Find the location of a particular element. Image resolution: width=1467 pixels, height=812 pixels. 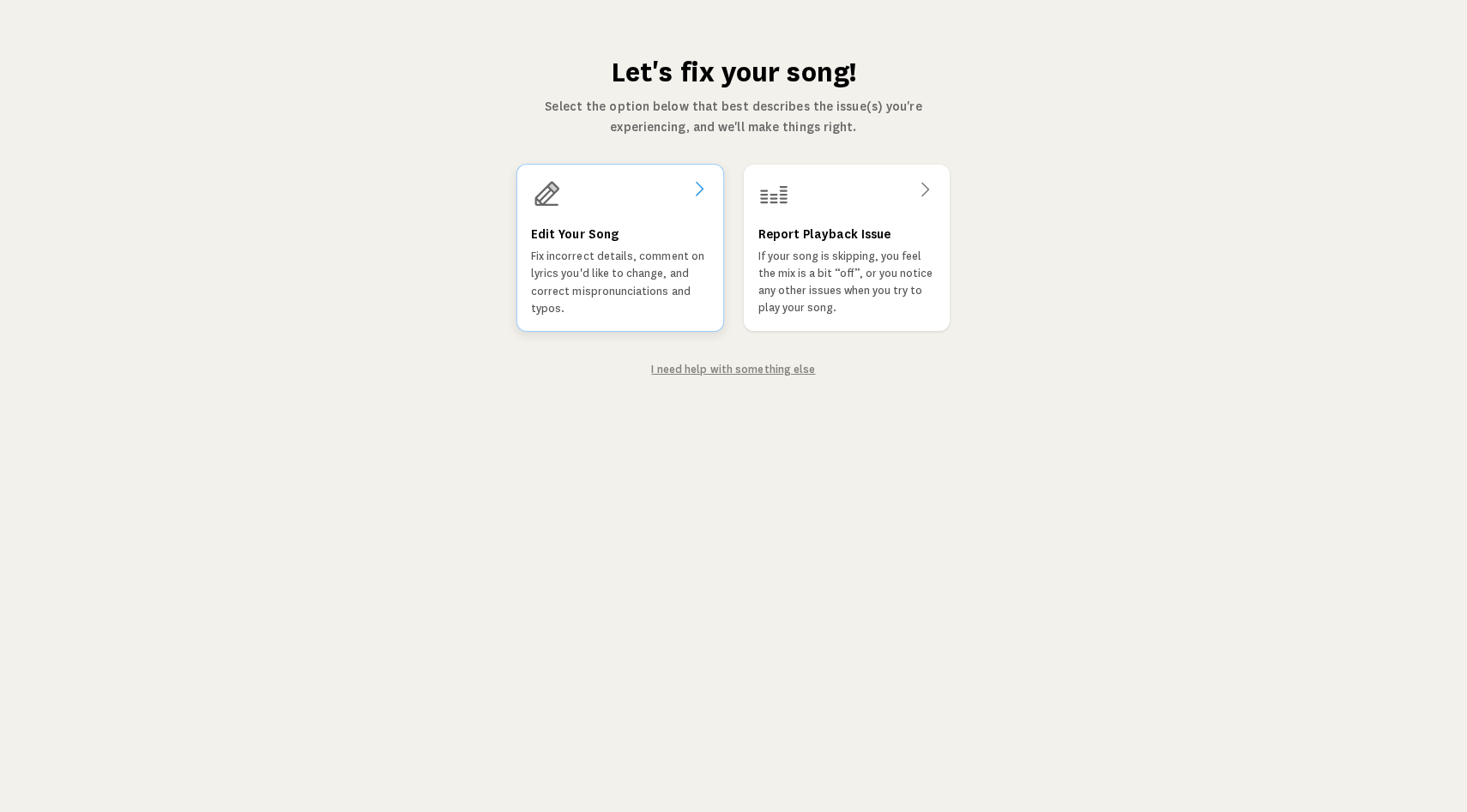

h3: Report Playback Issue is located at coordinates (825, 234).